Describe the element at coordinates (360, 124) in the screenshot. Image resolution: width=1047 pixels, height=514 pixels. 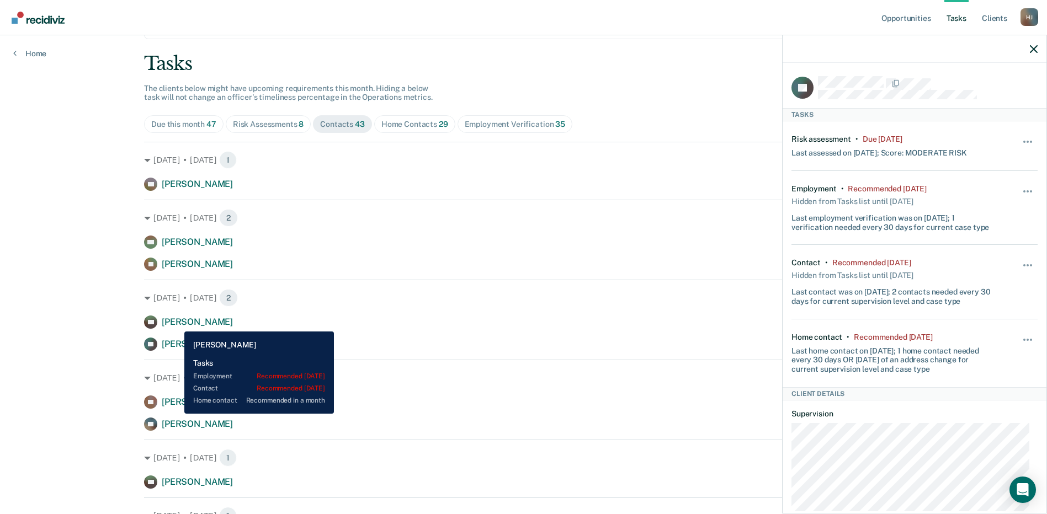
I see `span: 43` at that location.